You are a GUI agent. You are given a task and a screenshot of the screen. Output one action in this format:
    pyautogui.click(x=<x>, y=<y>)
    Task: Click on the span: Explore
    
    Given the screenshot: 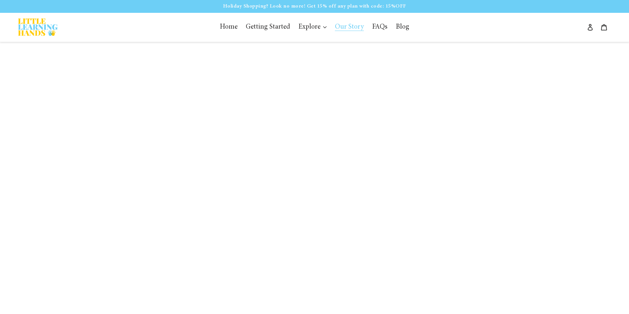 What is the action you would take?
    pyautogui.click(x=309, y=27)
    